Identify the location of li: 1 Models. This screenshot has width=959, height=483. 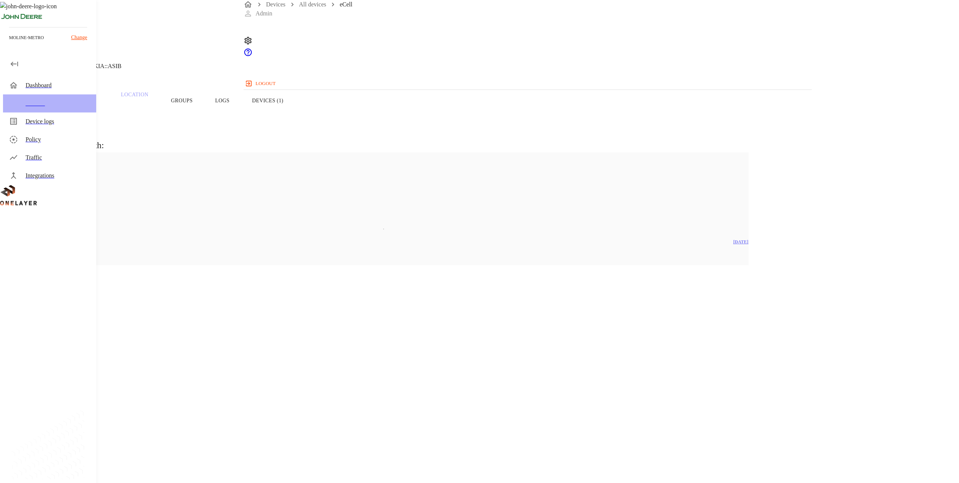
(391, 221).